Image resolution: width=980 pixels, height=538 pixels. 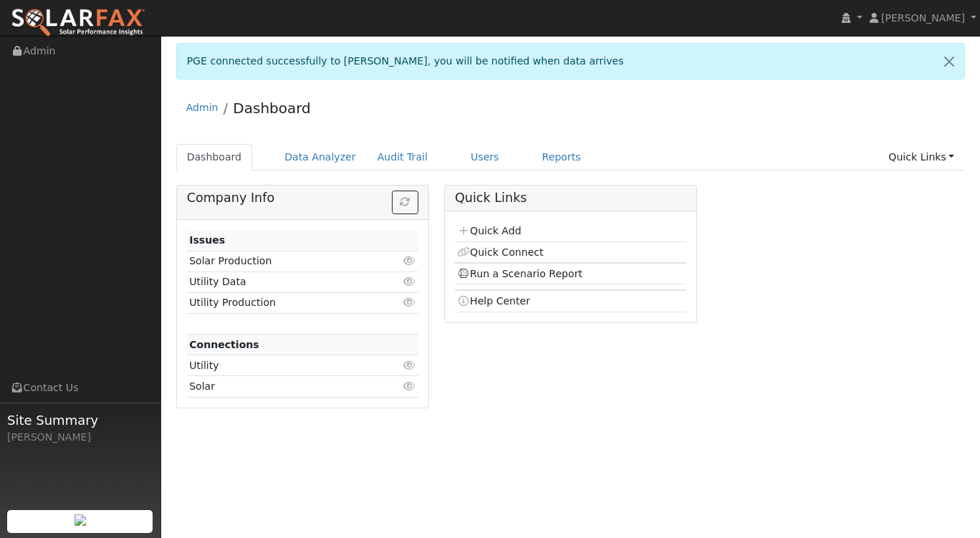 What do you see at coordinates (224, 345) in the screenshot?
I see `strong: Connections` at bounding box center [224, 345].